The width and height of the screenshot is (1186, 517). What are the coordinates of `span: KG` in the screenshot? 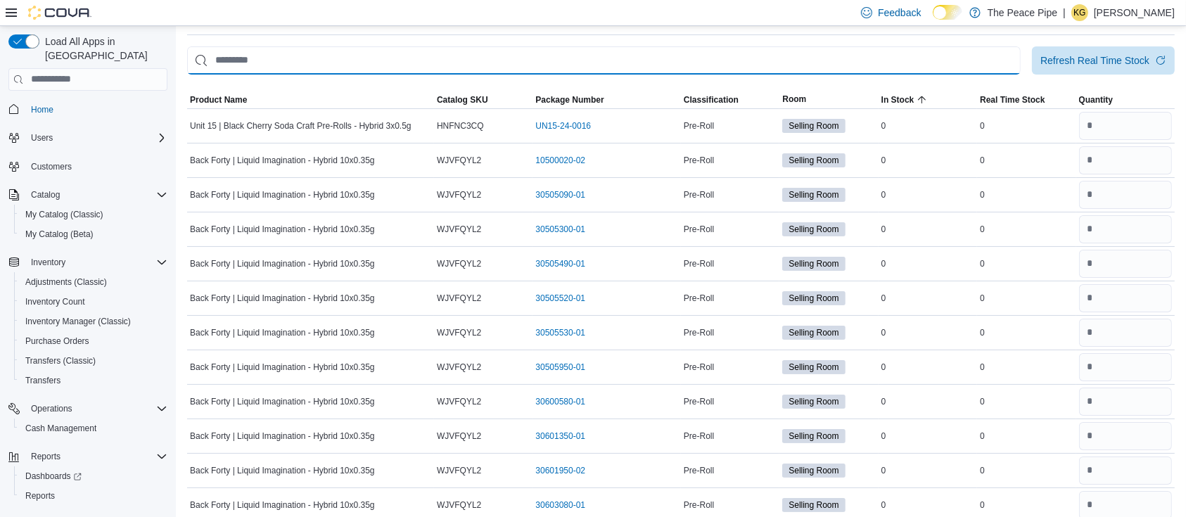 It's located at (1079, 13).